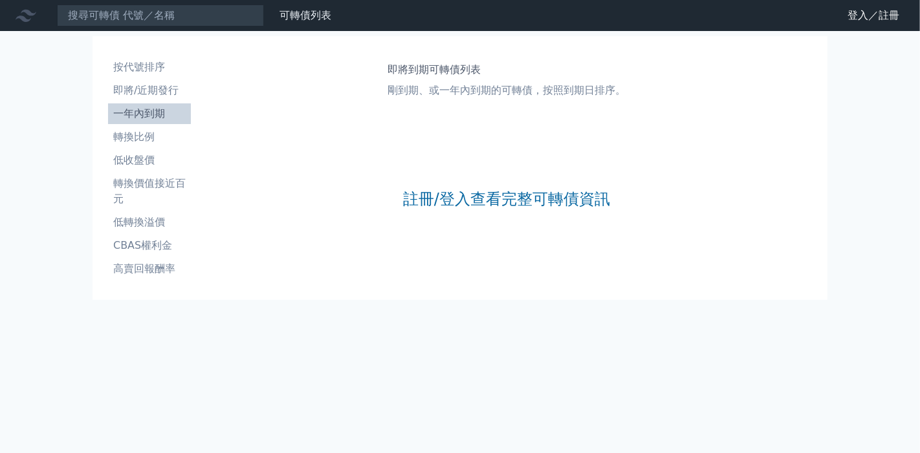 This screenshot has height=453, width=920. I want to click on a: 即將/近期發行, so click(149, 91).